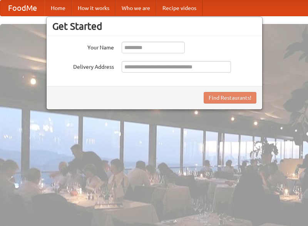 The height and width of the screenshot is (226, 308). Describe the element at coordinates (155, 26) in the screenshot. I see `h3: Get Started` at that location.